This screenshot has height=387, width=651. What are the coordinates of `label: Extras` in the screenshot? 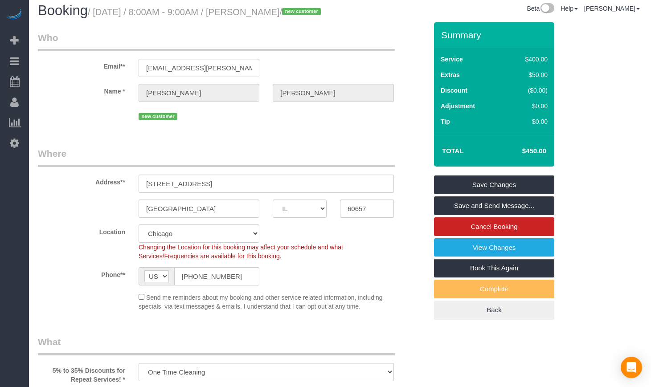 It's located at (450, 75).